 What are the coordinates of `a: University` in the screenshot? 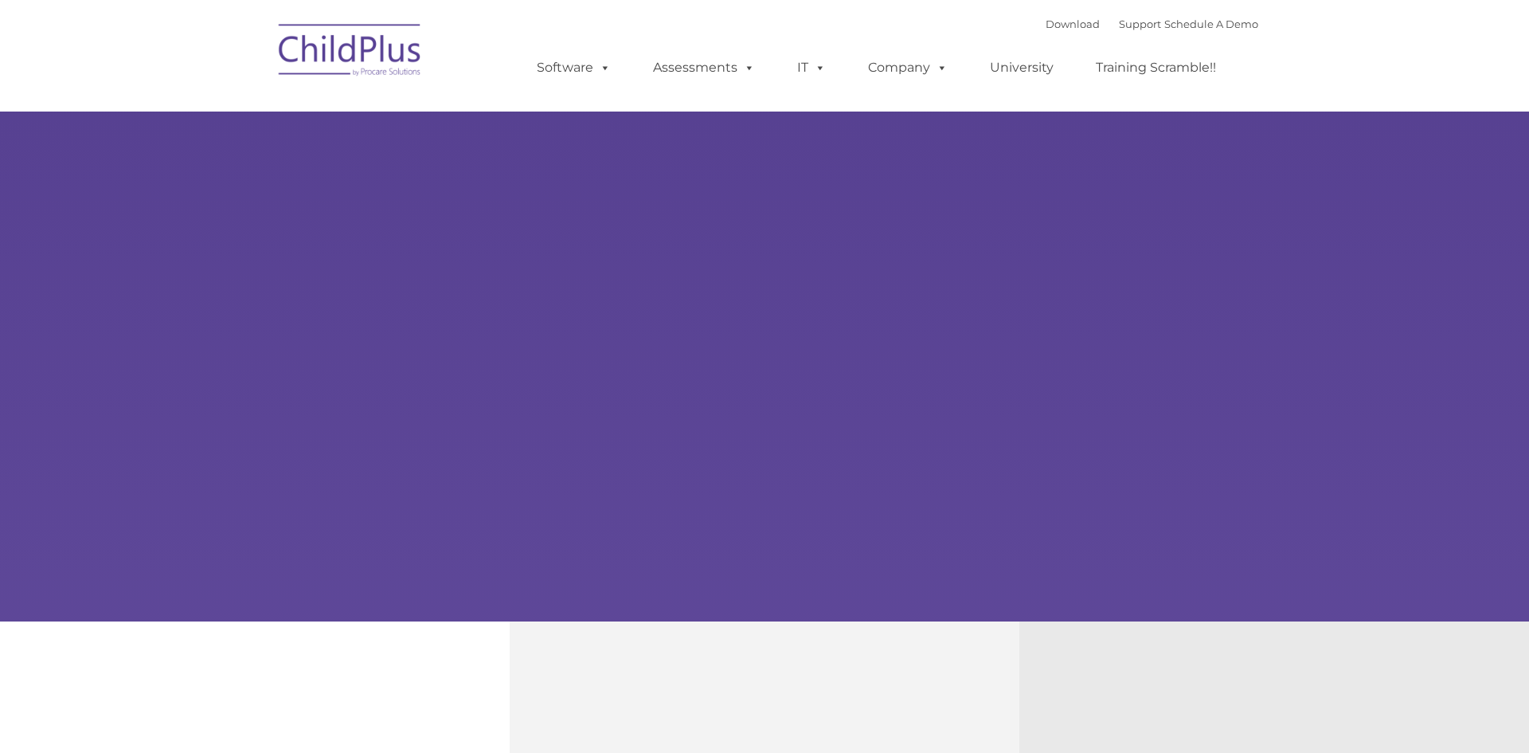 It's located at (1022, 68).